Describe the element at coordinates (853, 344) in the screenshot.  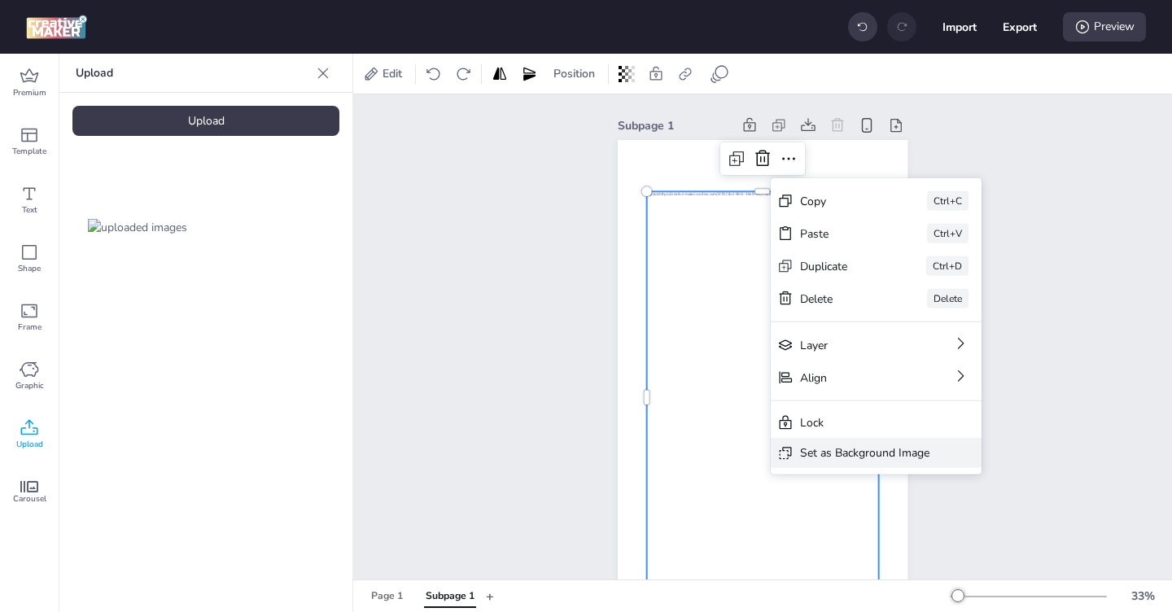
I see `div: Layer` at that location.